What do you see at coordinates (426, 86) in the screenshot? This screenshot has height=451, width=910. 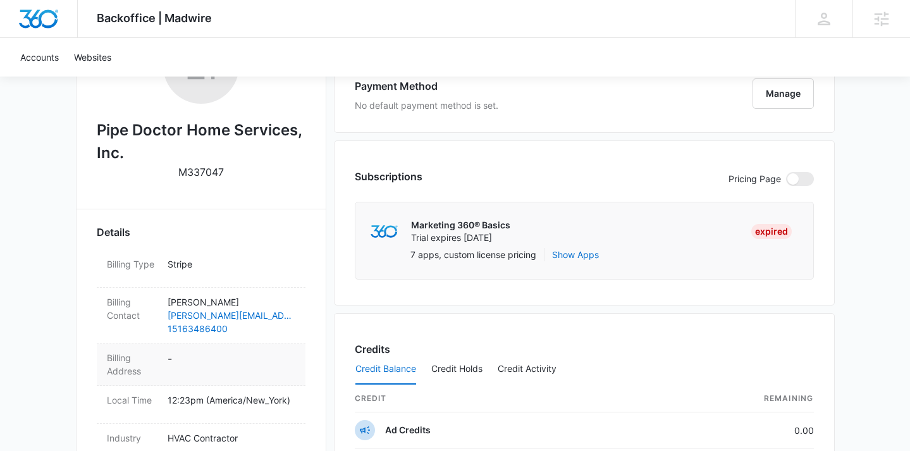 I see `h3: Payment Method` at bounding box center [426, 86].